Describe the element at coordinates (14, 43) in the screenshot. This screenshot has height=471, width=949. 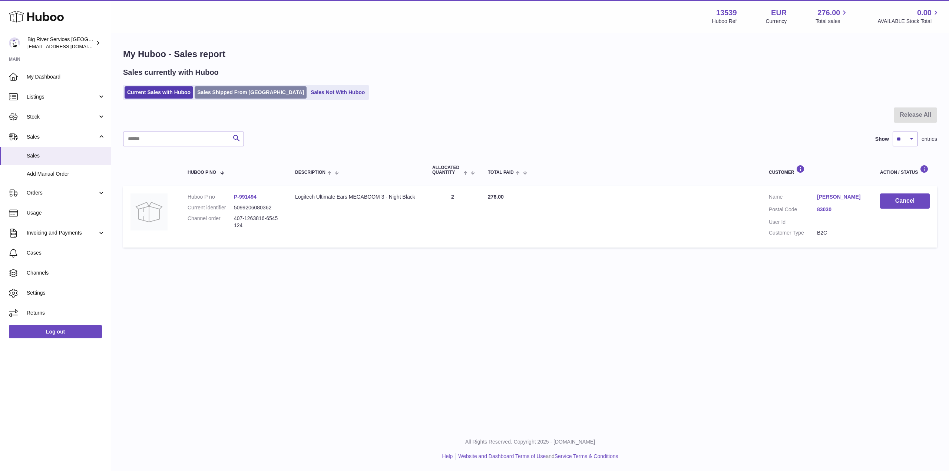
I see `img: de-logistics@bigriverintl.com` at that location.